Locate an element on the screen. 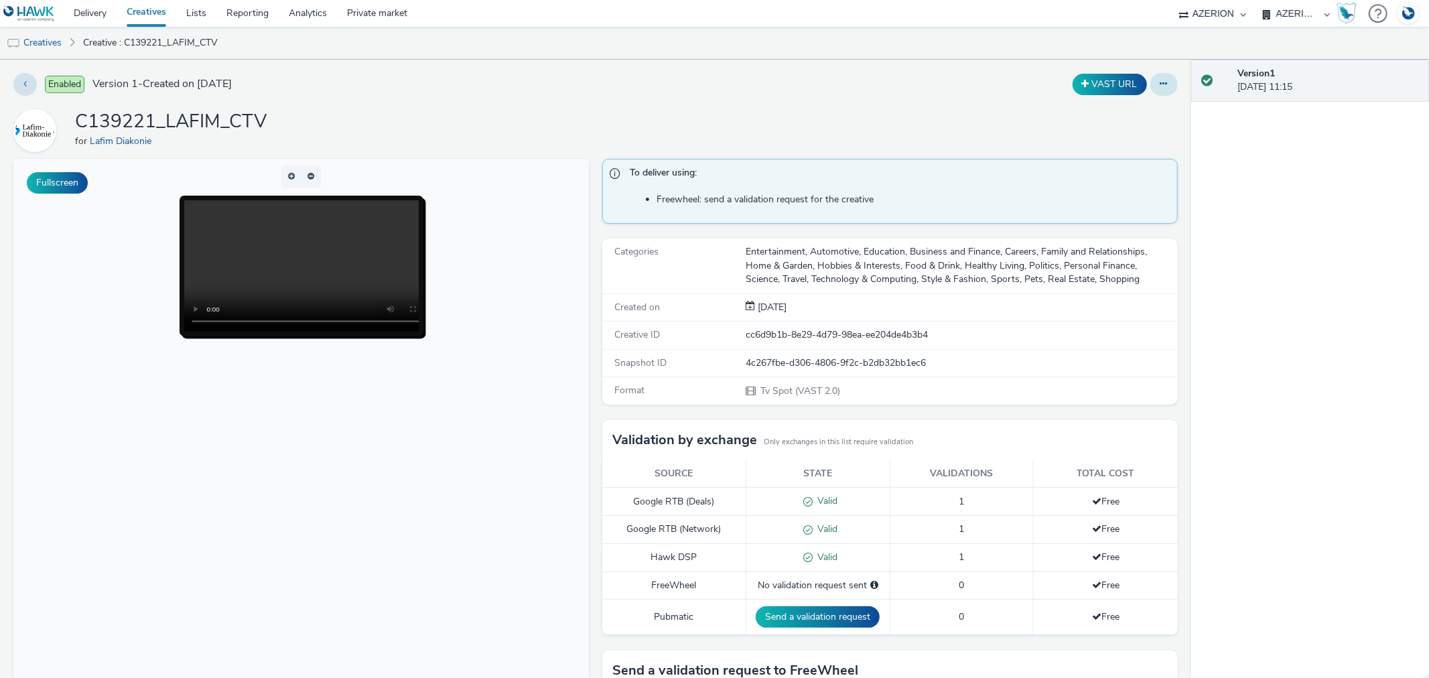  span: for is located at coordinates (82, 141).